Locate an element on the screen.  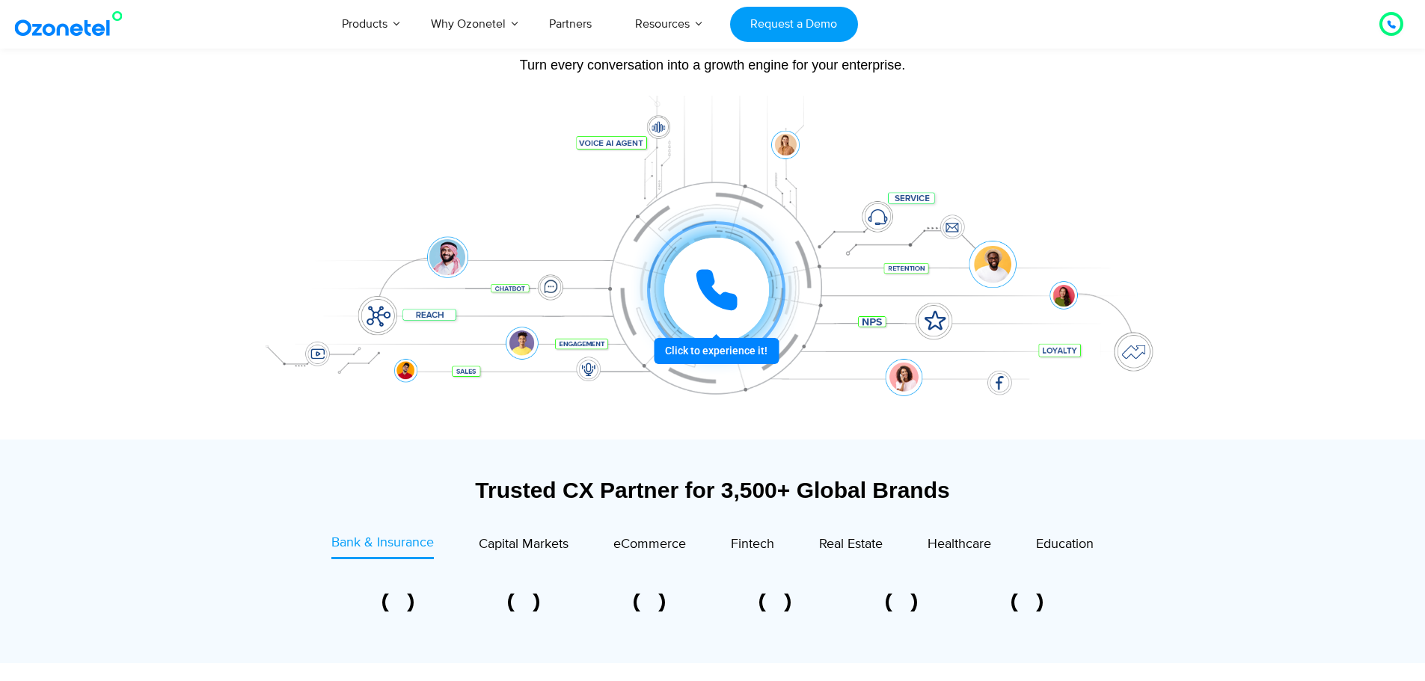
div: 3 of 6 is located at coordinates (649, 603).